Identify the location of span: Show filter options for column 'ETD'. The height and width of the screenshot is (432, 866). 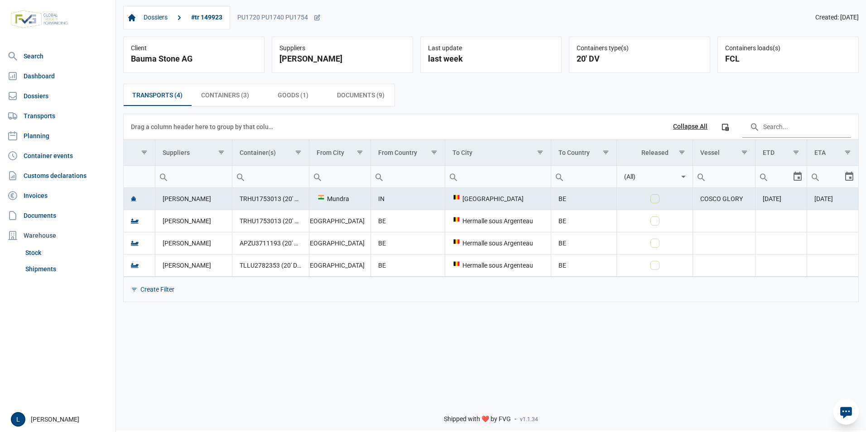
(796, 152).